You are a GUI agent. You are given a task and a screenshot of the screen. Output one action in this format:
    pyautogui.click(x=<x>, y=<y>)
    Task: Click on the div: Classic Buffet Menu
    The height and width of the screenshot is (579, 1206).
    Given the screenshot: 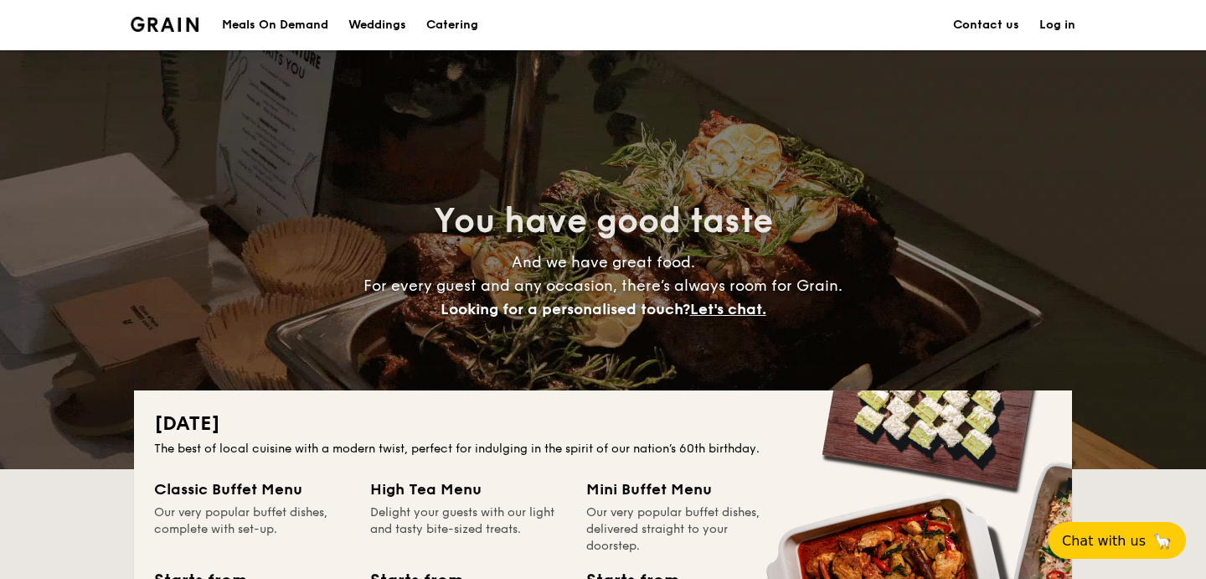 What is the action you would take?
    pyautogui.click(x=252, y=489)
    